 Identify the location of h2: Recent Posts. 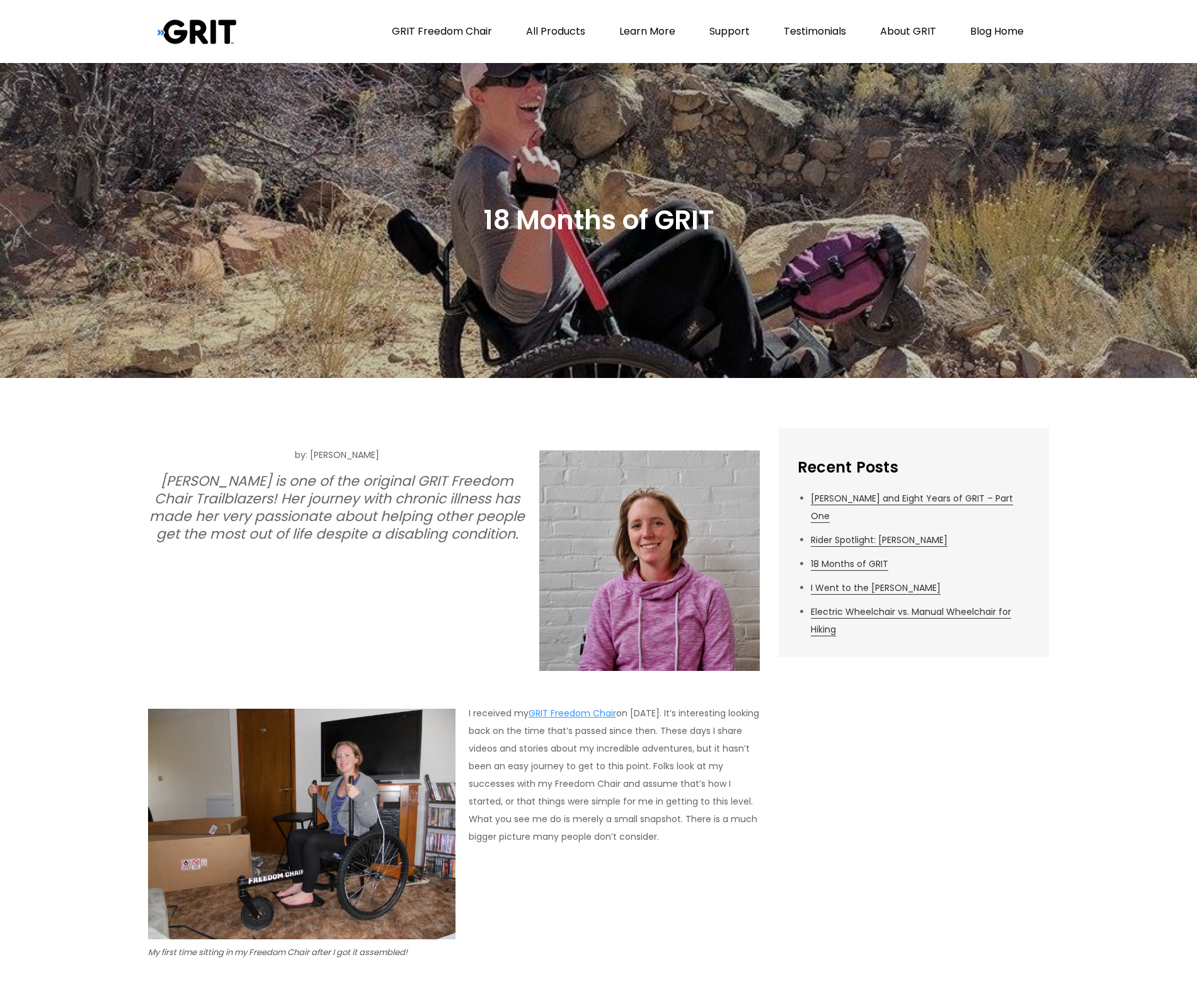
(914, 467).